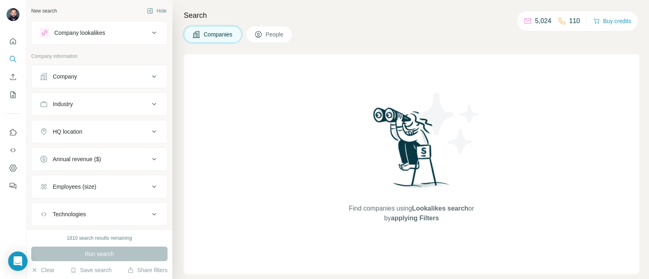 The width and height of the screenshot is (649, 279). I want to click on div: Industry, so click(63, 104).